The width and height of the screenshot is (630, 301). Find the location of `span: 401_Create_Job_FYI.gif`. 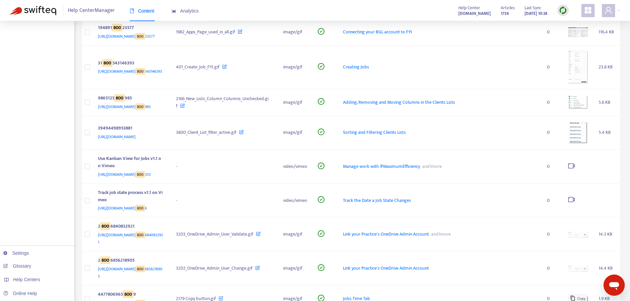

span: 401_Create_Job_FYI.gif is located at coordinates (198, 67).